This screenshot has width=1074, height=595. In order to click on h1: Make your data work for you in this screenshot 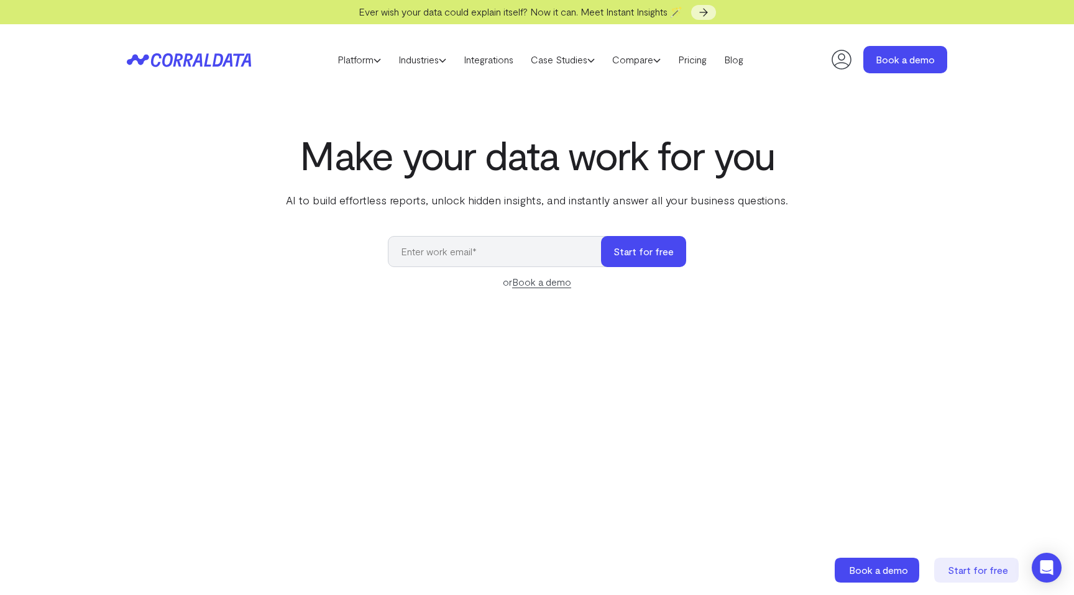, I will do `click(537, 155)`.